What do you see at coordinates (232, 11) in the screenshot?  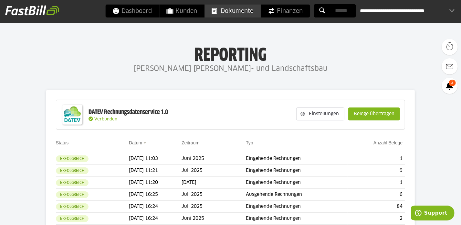 I see `span: Dokumente` at bounding box center [232, 11].